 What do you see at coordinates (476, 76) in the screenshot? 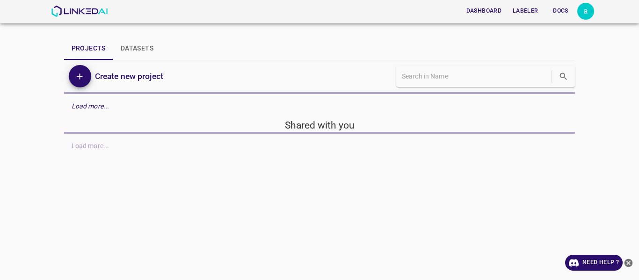
I see `input: Search in Name` at bounding box center [476, 76].